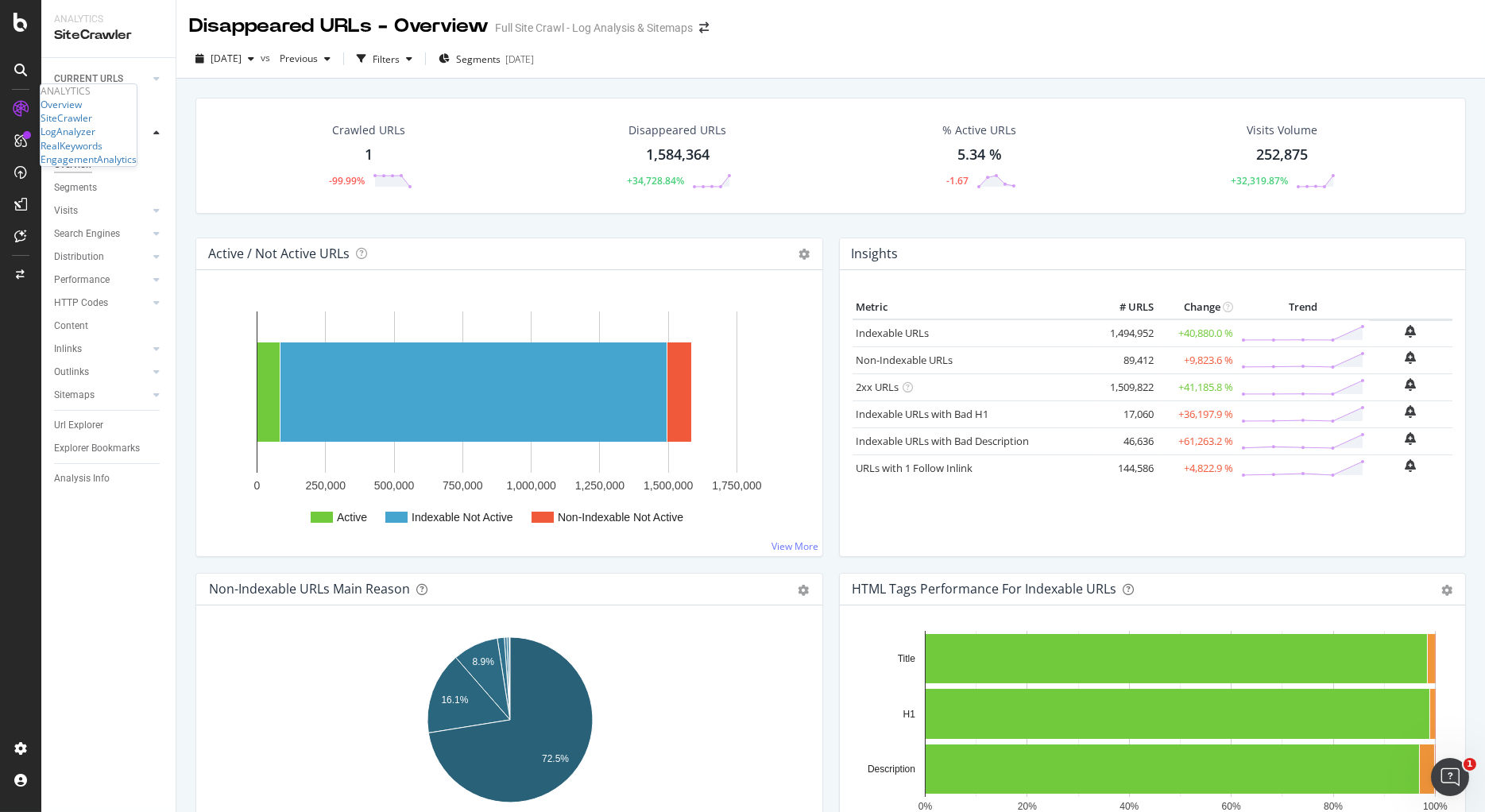  What do you see at coordinates (1127, 441) in the screenshot?
I see `td: 46,636` at bounding box center [1127, 441].